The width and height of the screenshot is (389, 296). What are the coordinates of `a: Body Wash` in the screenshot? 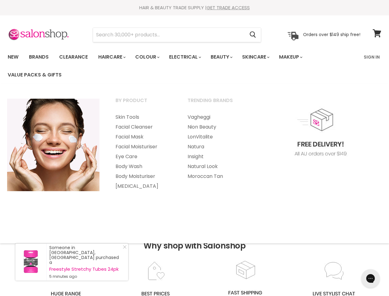 It's located at (143, 166).